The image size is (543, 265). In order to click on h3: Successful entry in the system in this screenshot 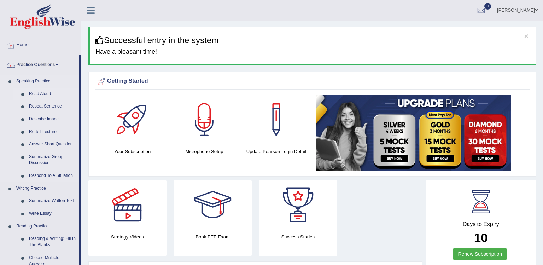, I will do `click(313, 40)`.